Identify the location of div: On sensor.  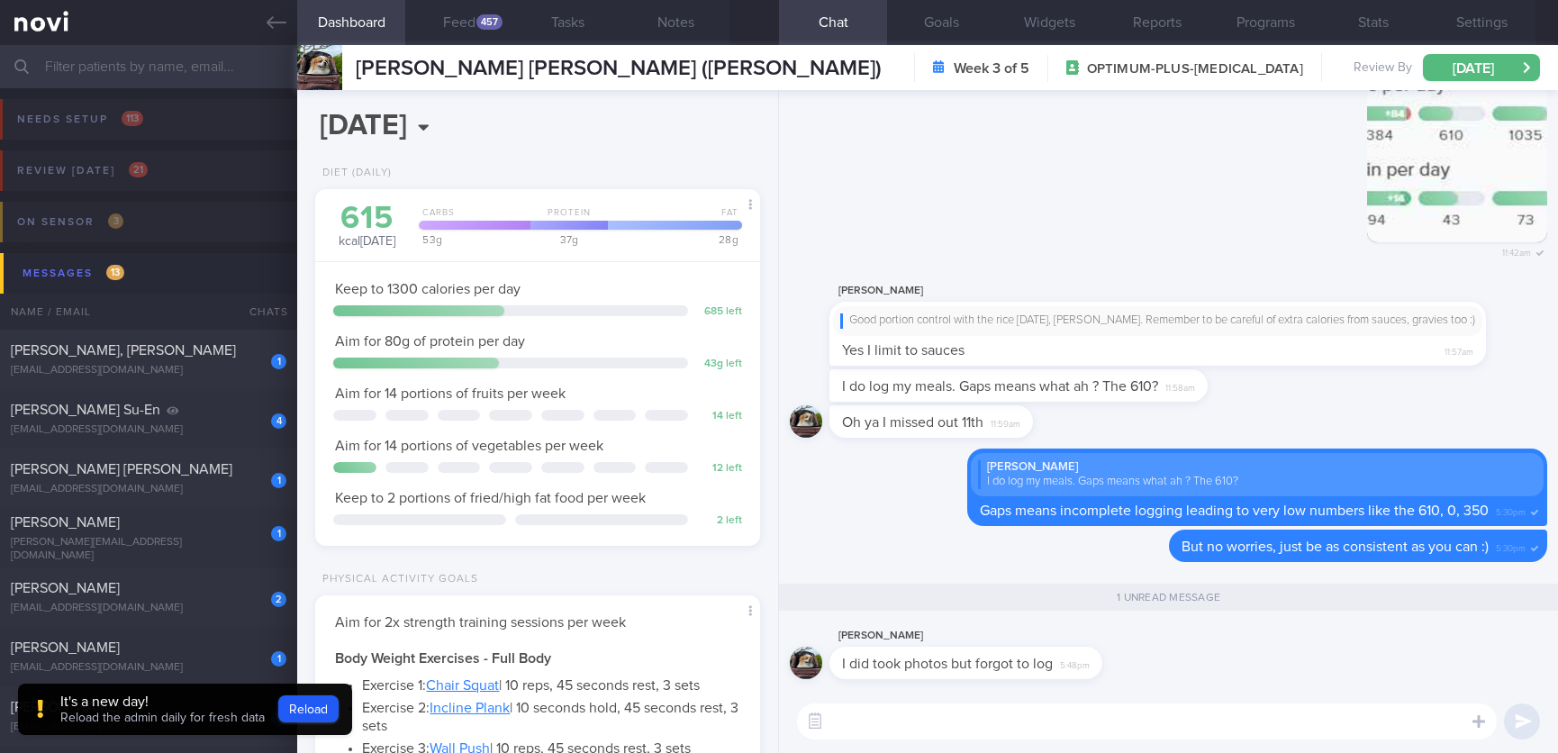
(70, 222).